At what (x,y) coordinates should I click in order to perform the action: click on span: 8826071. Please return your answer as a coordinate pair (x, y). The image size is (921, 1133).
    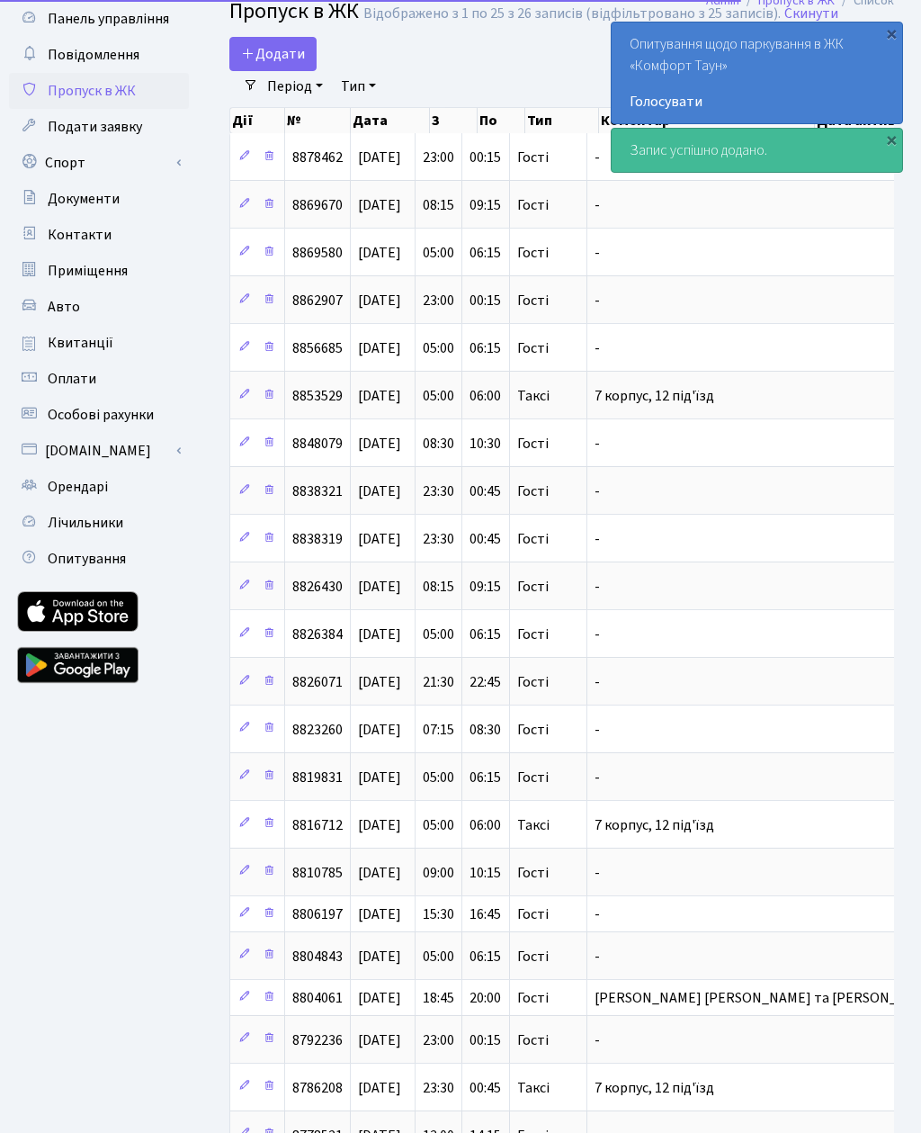
    Looking at the image, I should click on (318, 682).